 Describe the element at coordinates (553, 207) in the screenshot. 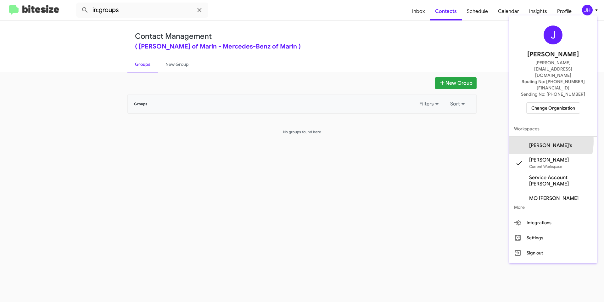

I see `span: More` at that location.